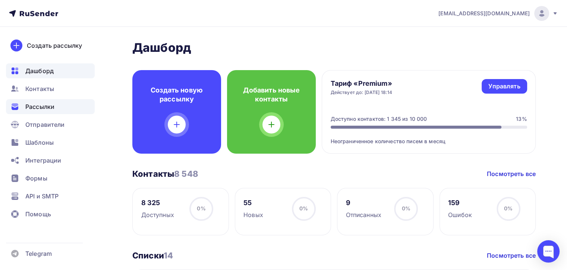 The height and width of the screenshot is (270, 567). I want to click on a: Дашборд, so click(50, 71).